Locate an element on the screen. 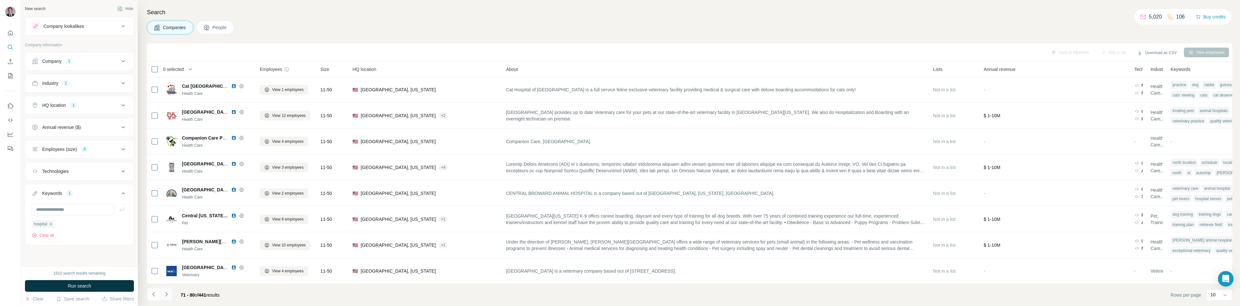  div: schedule is located at coordinates (1210, 163).